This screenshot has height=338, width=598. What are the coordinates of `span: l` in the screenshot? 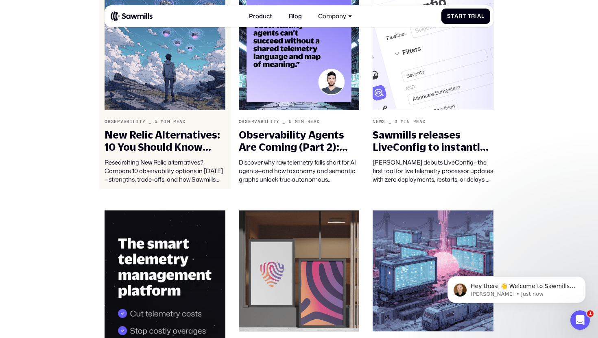 It's located at (483, 16).